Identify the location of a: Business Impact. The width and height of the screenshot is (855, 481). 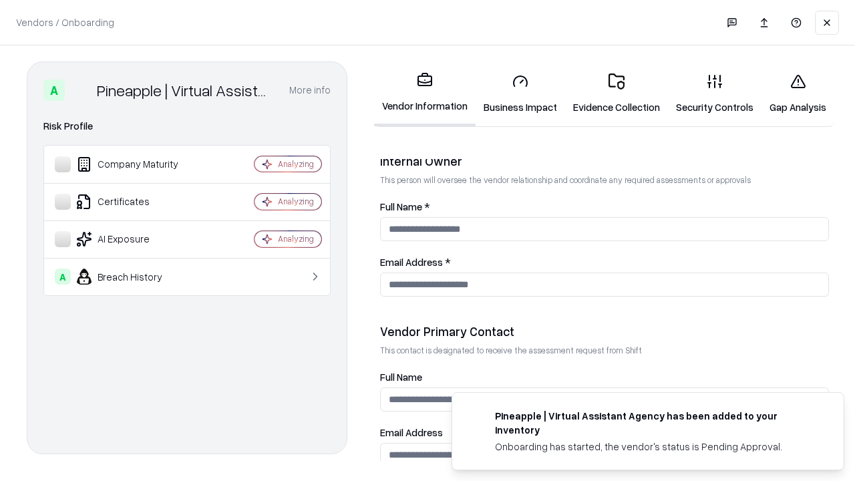
(520, 93).